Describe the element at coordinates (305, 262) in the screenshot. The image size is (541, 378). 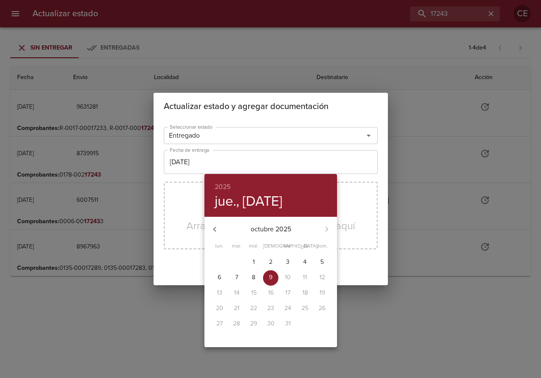
I see `p: 4` at that location.